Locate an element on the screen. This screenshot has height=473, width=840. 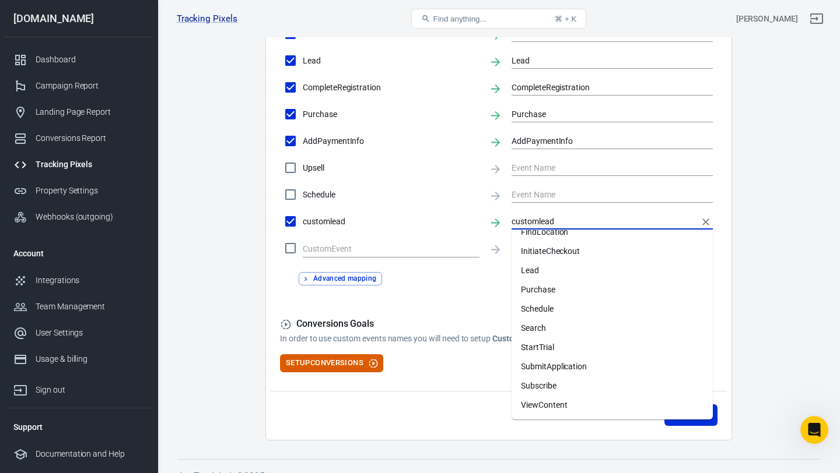
button: Advanced mapping is located at coordinates (340, 279).